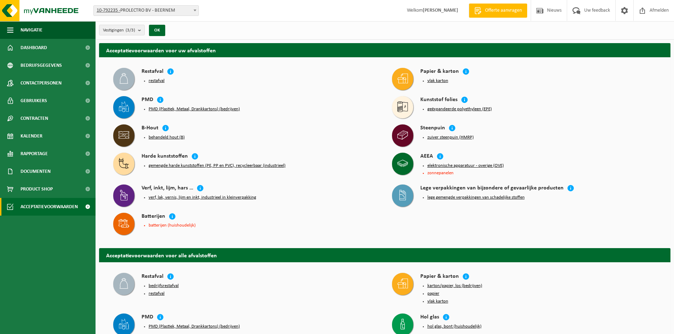 The image size is (674, 334). What do you see at coordinates (31, 30) in the screenshot?
I see `span: Navigatie` at bounding box center [31, 30].